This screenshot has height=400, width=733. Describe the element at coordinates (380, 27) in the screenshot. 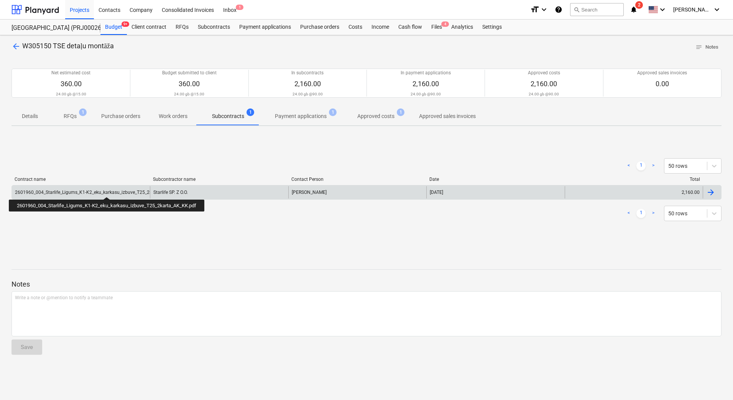

I see `a: Income` at that location.